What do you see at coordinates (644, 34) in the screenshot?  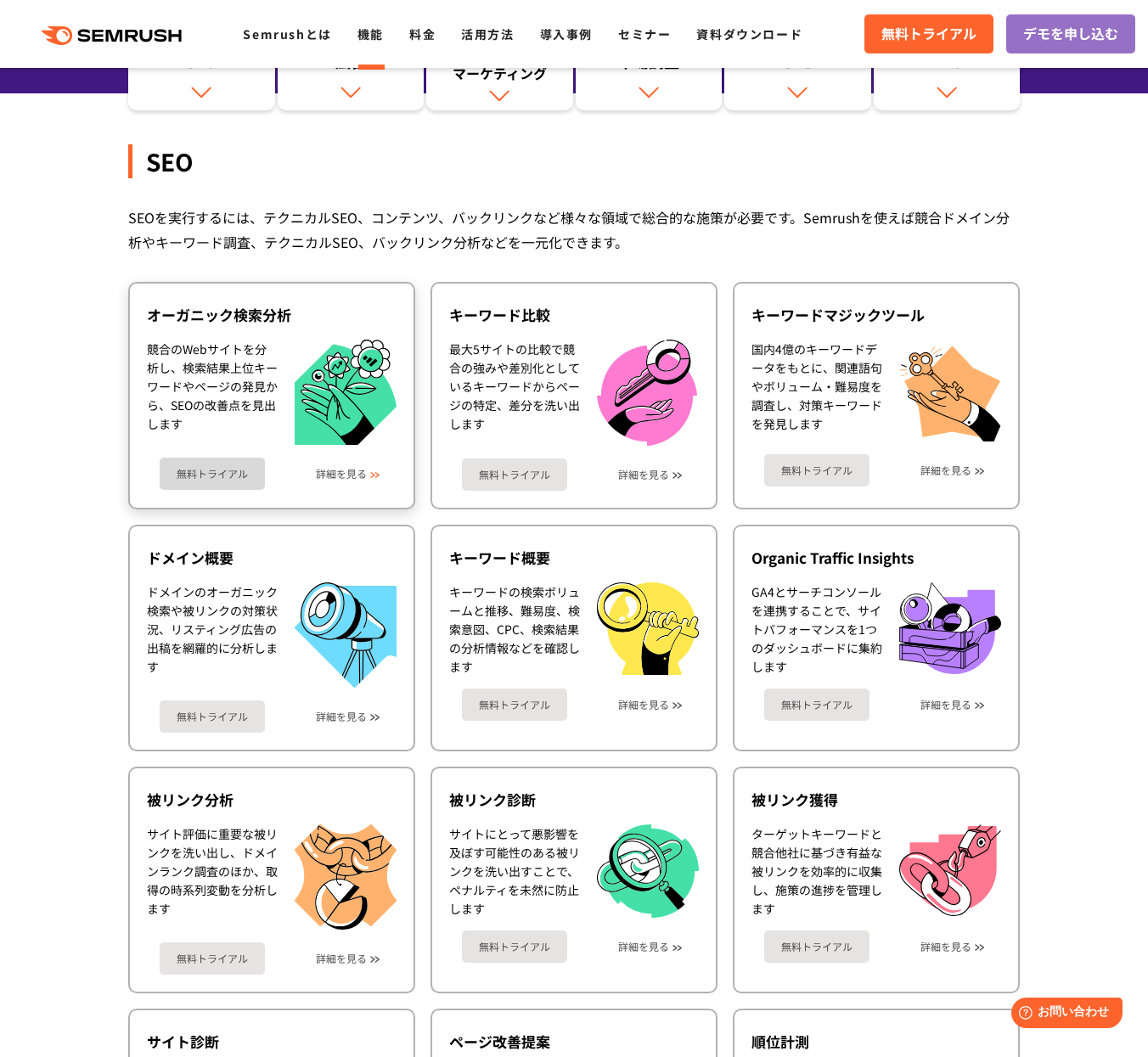 I see `a: セミナー` at bounding box center [644, 34].